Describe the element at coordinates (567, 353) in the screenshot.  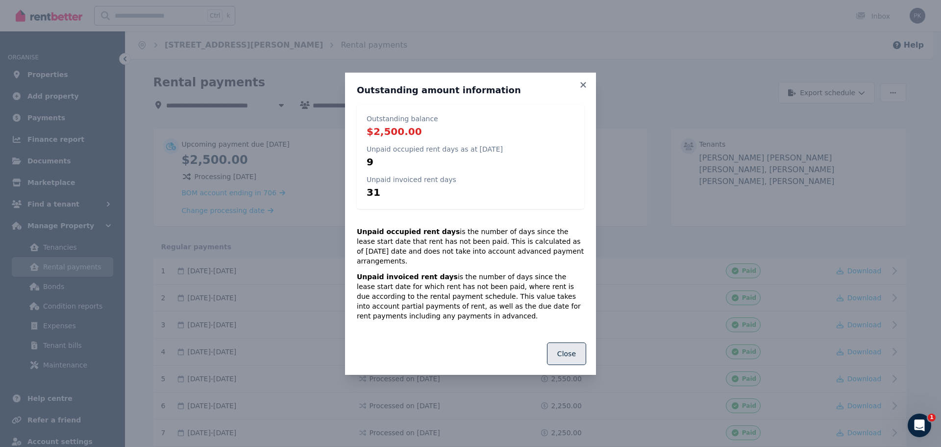
I see `button: Close` at that location.